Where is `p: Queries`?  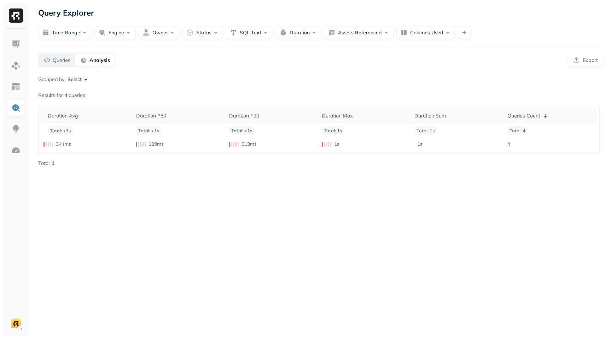 p: Queries is located at coordinates (62, 60).